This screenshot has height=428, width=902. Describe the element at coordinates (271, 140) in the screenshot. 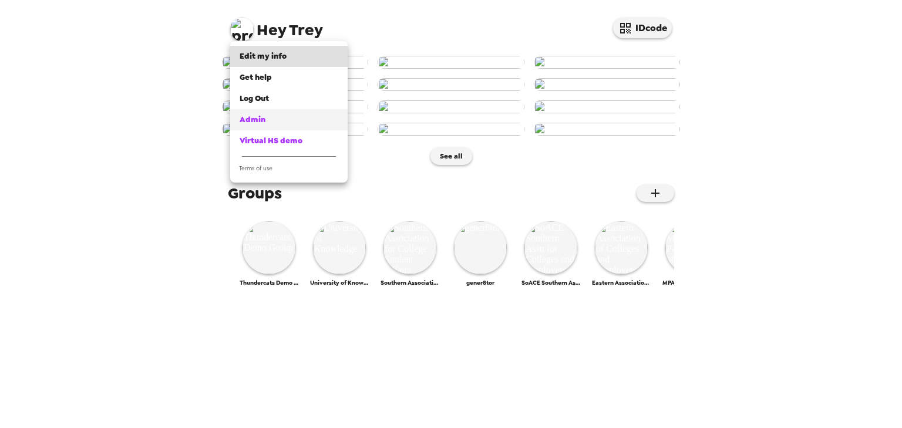

I see `span: Virtual HS demo` at that location.